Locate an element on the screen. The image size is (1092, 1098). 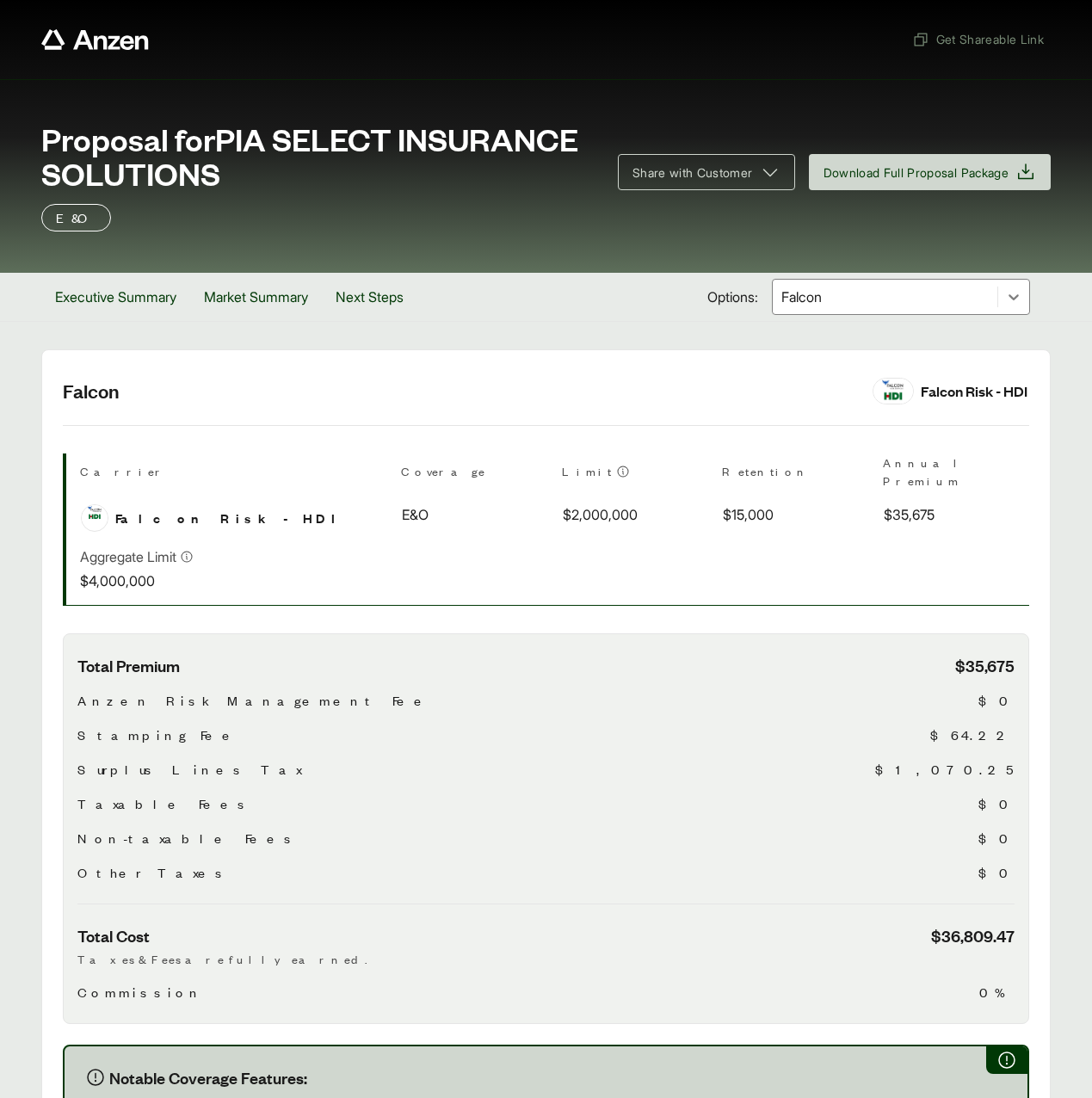
span: Commission is located at coordinates (140, 992).